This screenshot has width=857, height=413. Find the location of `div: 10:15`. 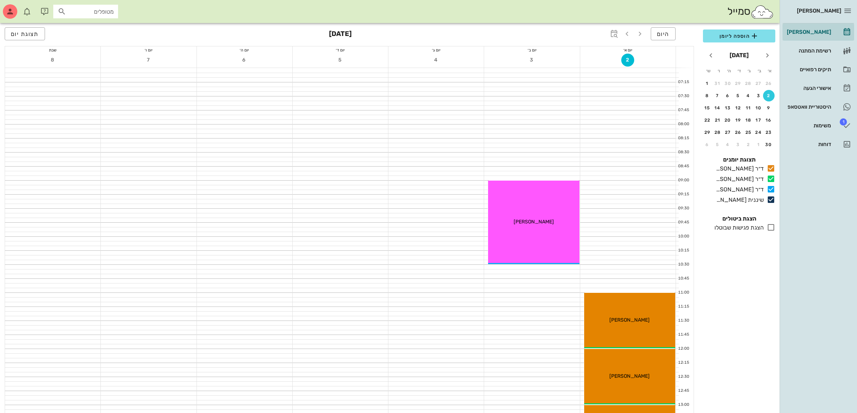

div: 10:15 is located at coordinates (683, 251).